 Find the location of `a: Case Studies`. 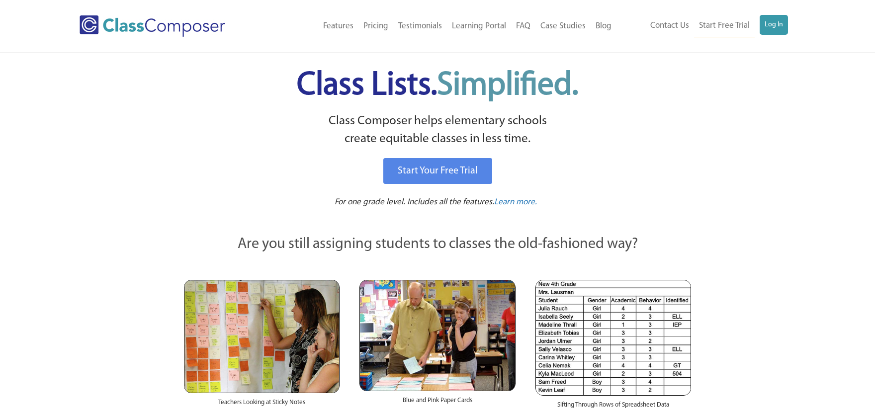

a: Case Studies is located at coordinates (562, 26).